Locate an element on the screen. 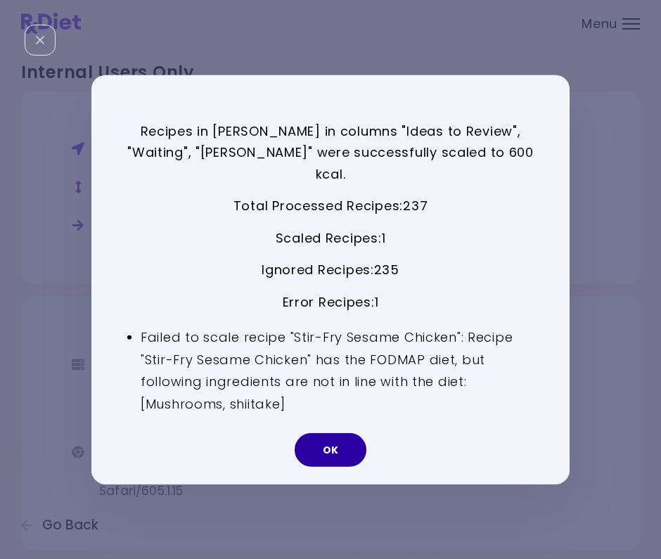 The height and width of the screenshot is (559, 661). p: Error Recipes : 1 is located at coordinates (330, 302).